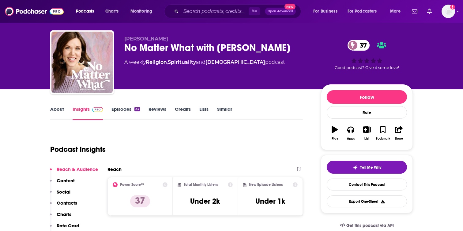 This screenshot has height=231, width=463. Describe the element at coordinates (34, 11) in the screenshot. I see `img: Podchaser - Follow, Share and Rate Podcasts` at that location.